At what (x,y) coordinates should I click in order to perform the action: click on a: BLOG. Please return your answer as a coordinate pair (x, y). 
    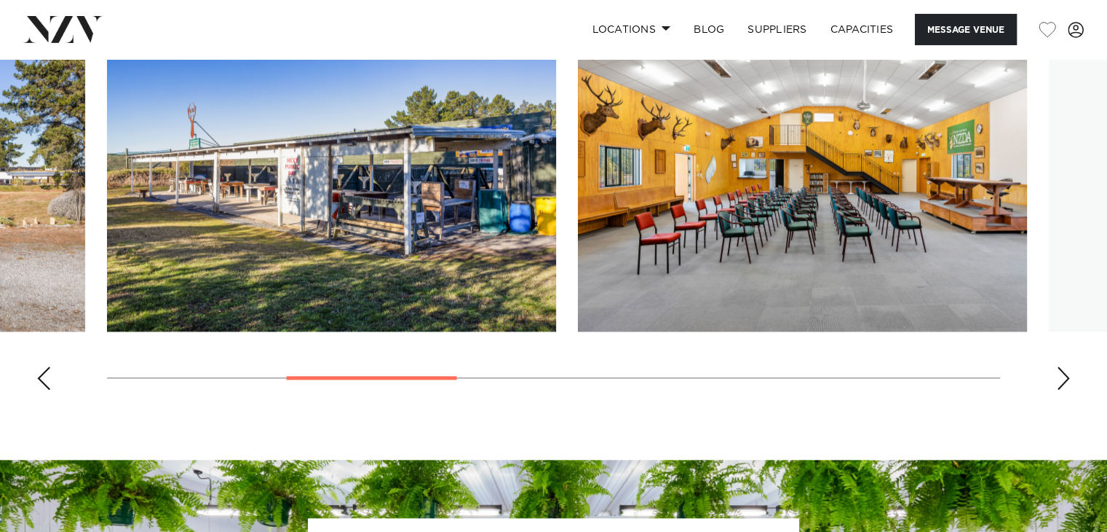
    Looking at the image, I should click on (709, 29).